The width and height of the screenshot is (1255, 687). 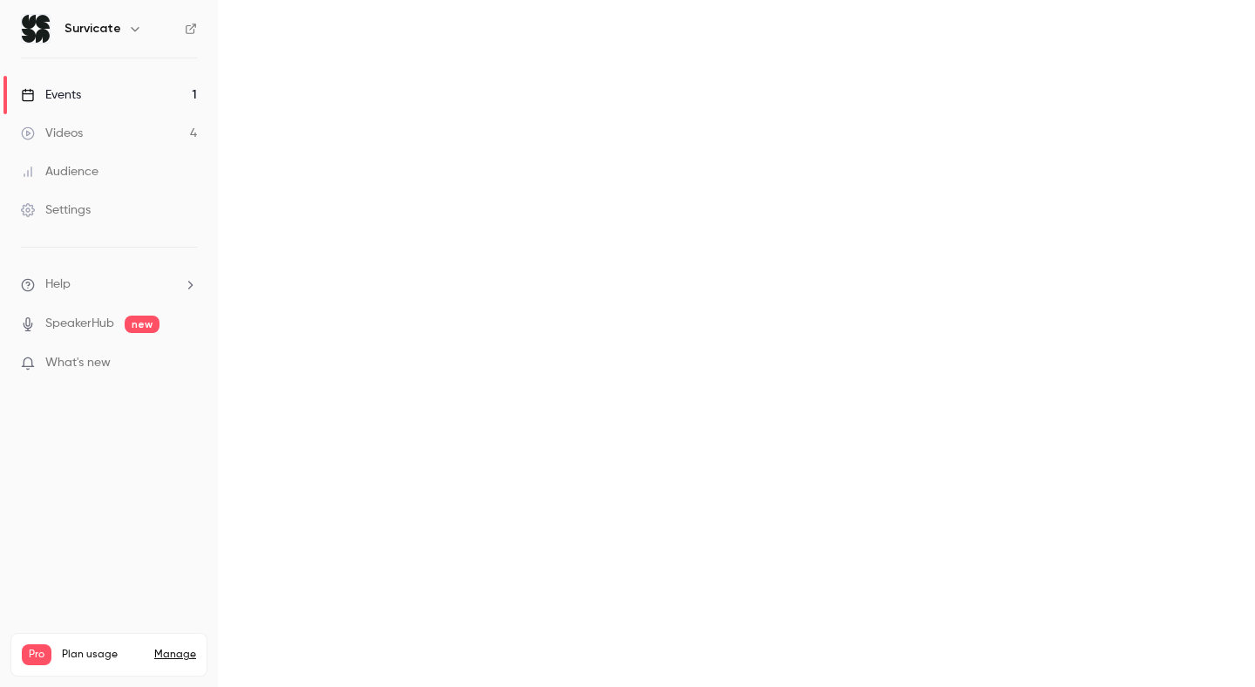 I want to click on img: Survicate, so click(x=36, y=29).